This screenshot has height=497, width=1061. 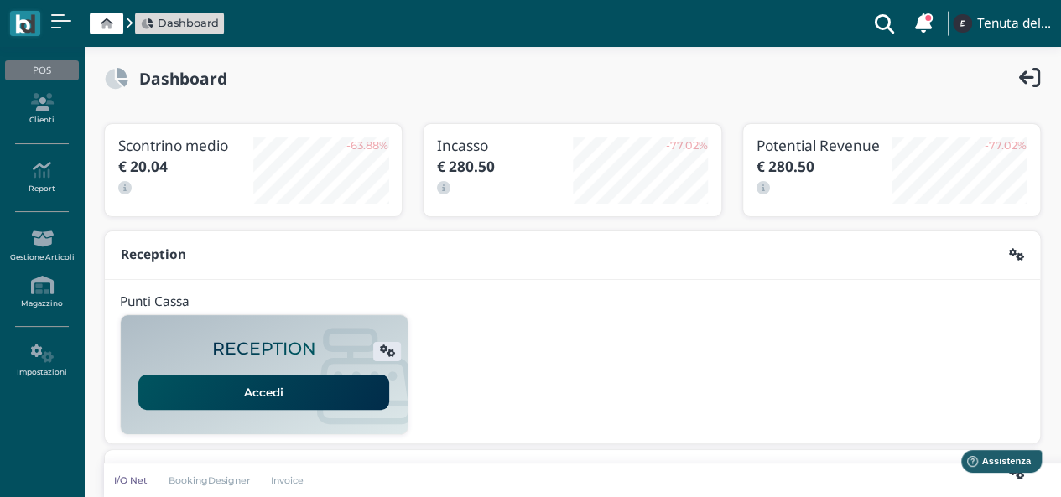 What do you see at coordinates (263, 393) in the screenshot?
I see `a: Accedi` at bounding box center [263, 393].